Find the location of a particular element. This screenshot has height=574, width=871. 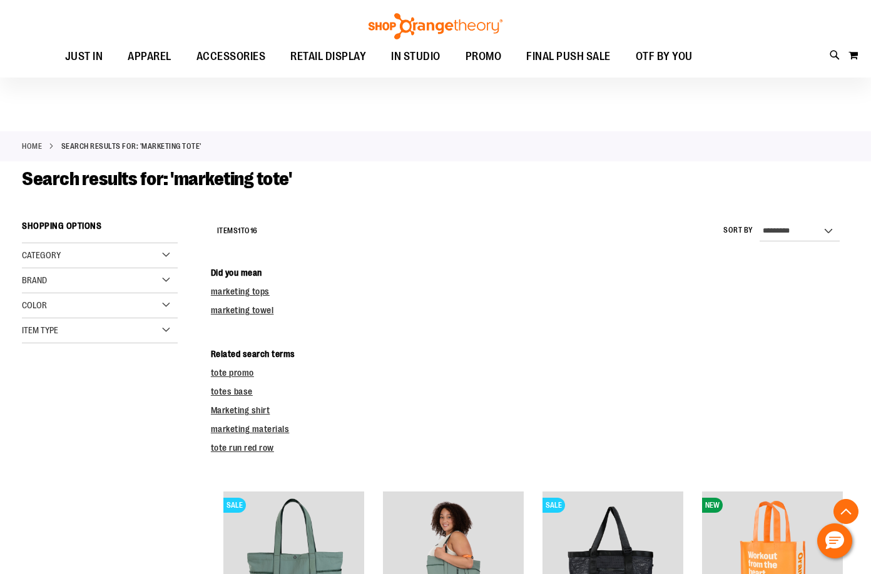

a: APPAREL is located at coordinates (149, 57).